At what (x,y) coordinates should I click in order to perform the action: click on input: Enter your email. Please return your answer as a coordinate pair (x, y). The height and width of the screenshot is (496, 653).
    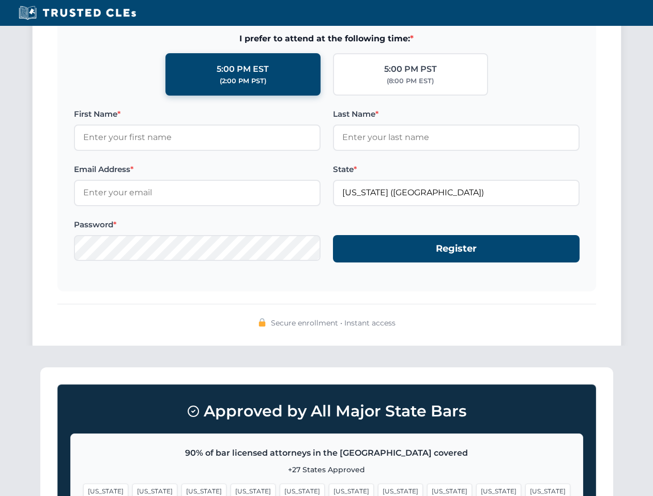
    Looking at the image, I should click on (197, 193).